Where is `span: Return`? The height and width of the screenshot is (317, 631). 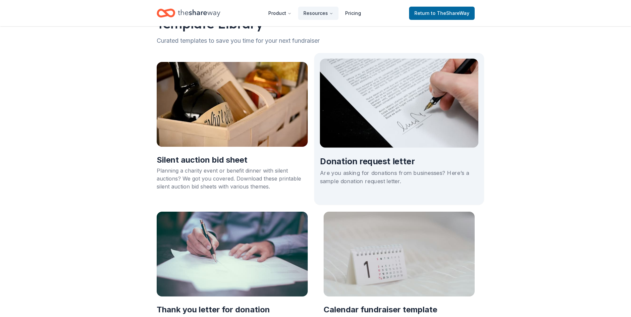 span: Return is located at coordinates (442, 13).